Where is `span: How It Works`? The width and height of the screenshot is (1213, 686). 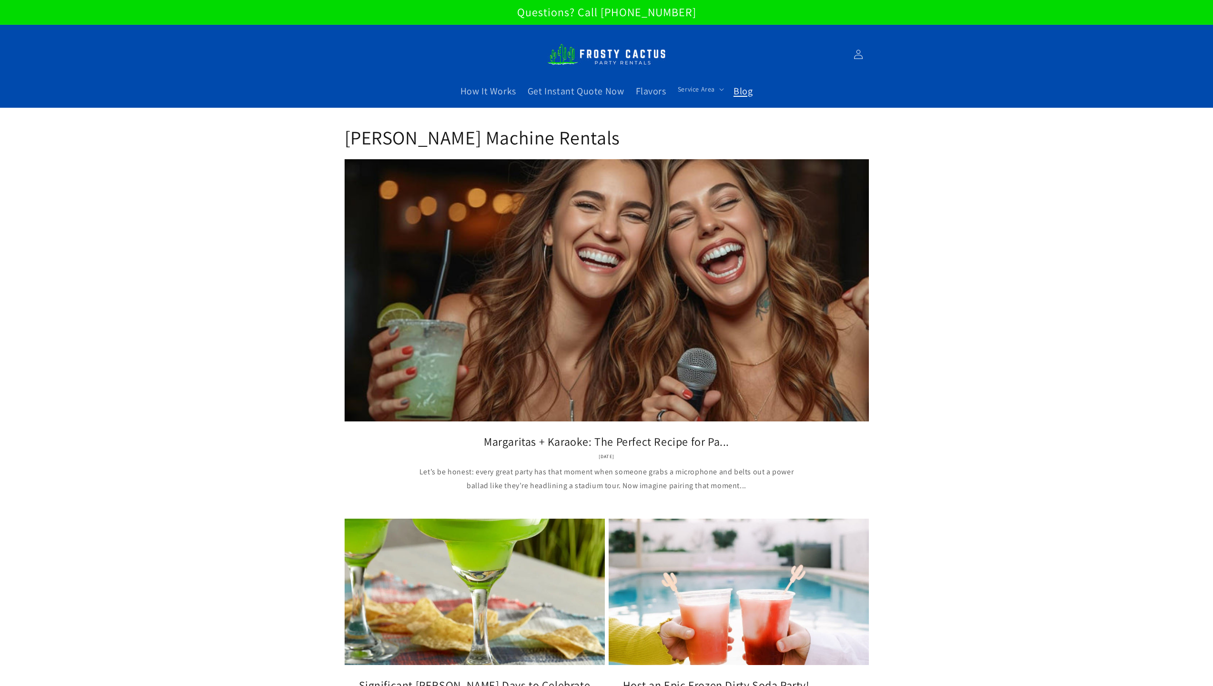
span: How It Works is located at coordinates (488, 91).